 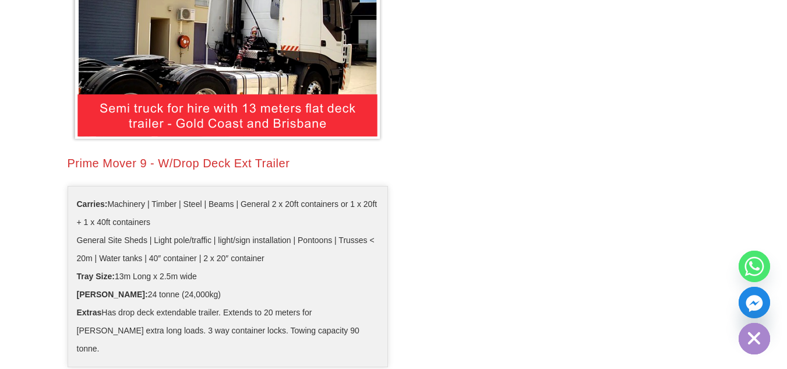 I want to click on a: Whatsapp, so click(x=754, y=266).